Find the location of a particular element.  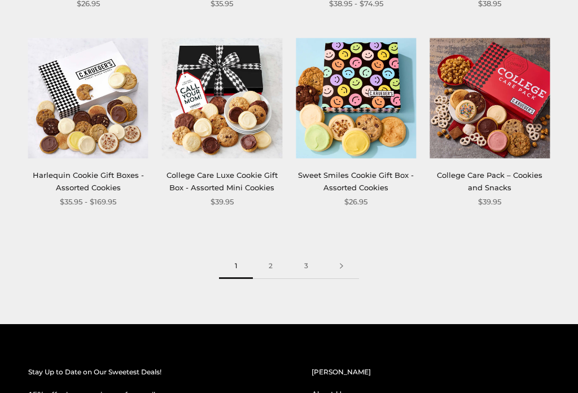

span: 1 is located at coordinates (236, 266).